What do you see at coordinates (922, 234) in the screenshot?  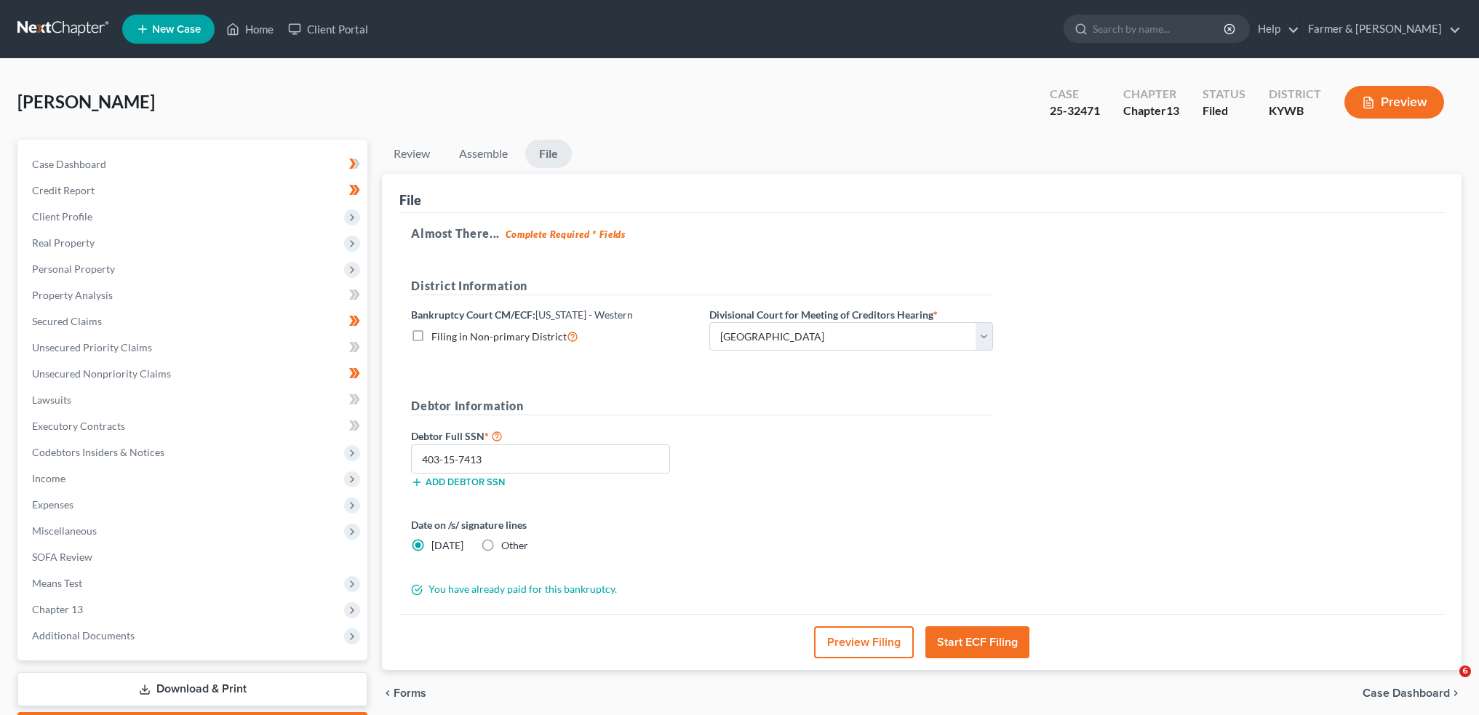 I see `h5: Almost There...` at bounding box center [922, 234].